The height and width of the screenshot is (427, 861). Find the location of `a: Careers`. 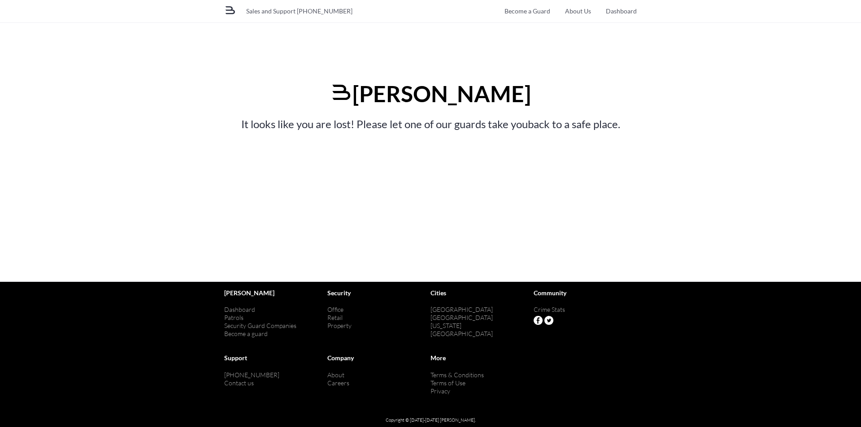

a: Careers is located at coordinates (338, 383).